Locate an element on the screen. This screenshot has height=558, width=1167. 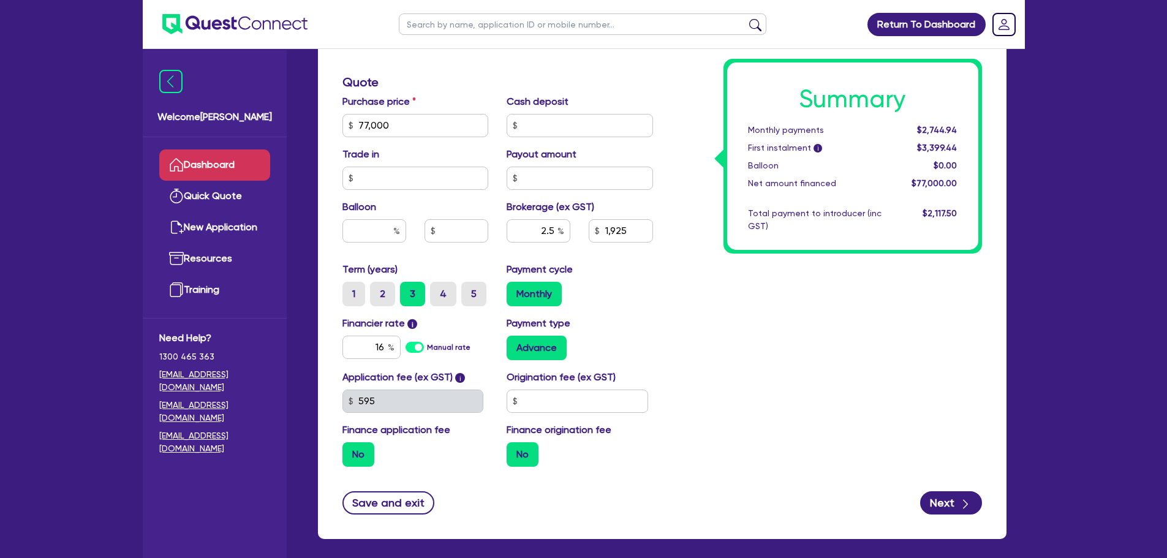
span: $77,000.00 is located at coordinates (934, 183).